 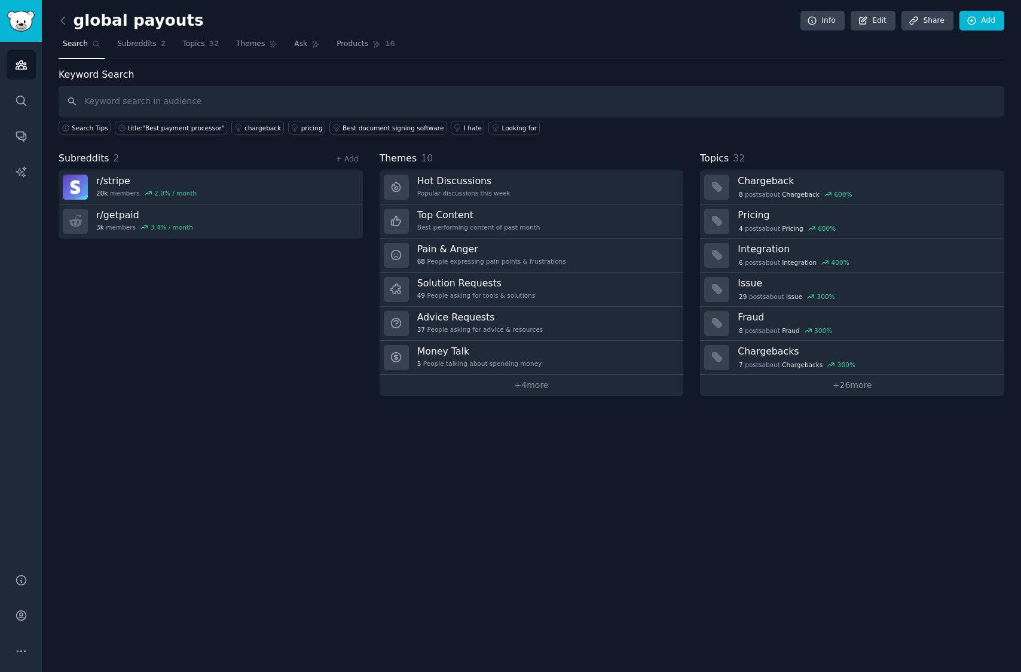 I want to click on span: 37, so click(x=421, y=329).